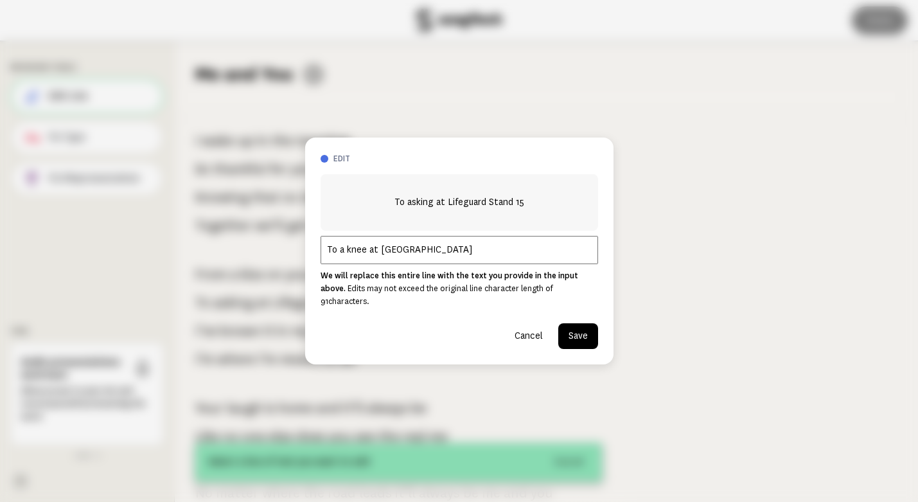 Image resolution: width=918 pixels, height=502 pixels. I want to click on input: Add your line edit here, so click(460, 250).